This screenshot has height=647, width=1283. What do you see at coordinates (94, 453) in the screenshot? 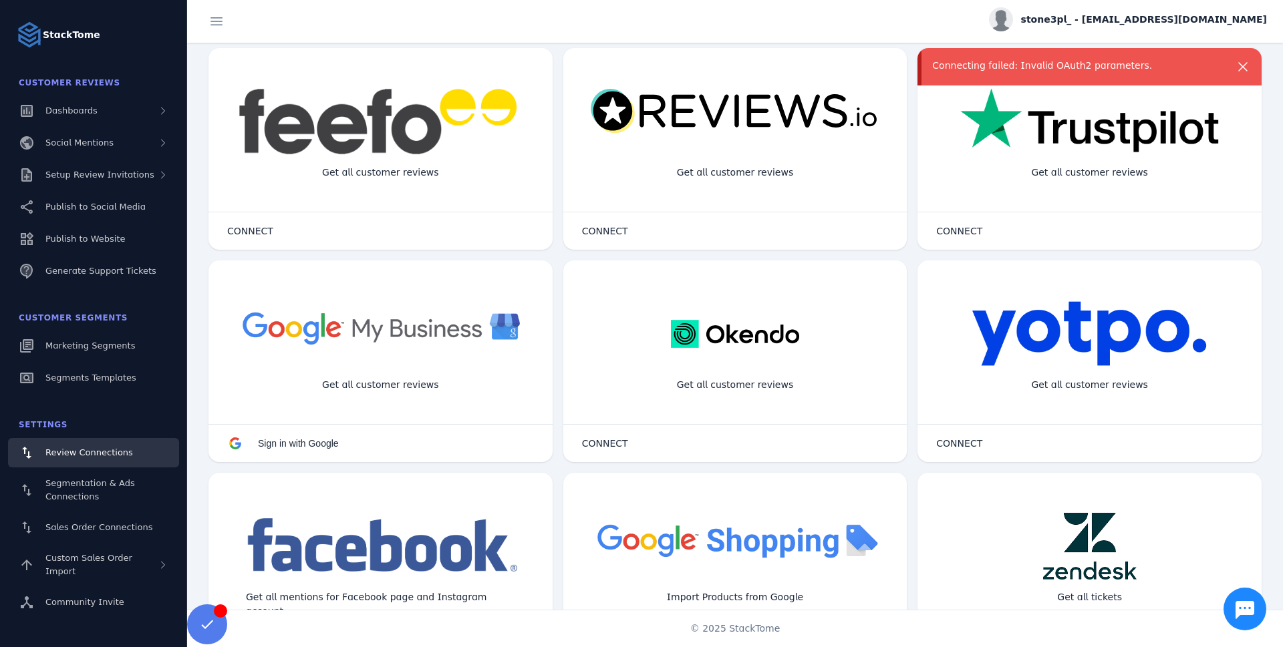
I see `a: Review Connections` at bounding box center [94, 453].